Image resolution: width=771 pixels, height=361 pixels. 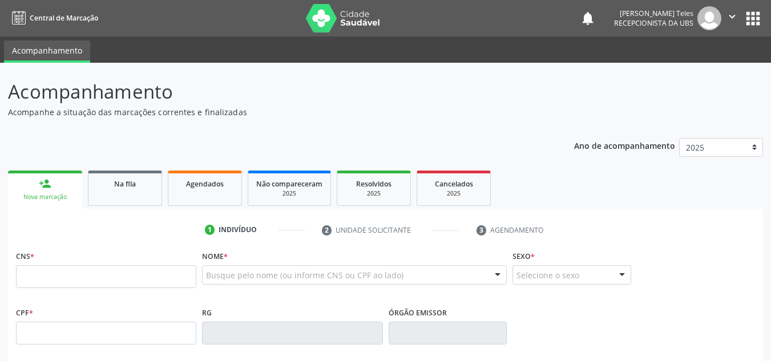 What do you see at coordinates (289, 184) in the screenshot?
I see `span: Não compareceram` at bounding box center [289, 184].